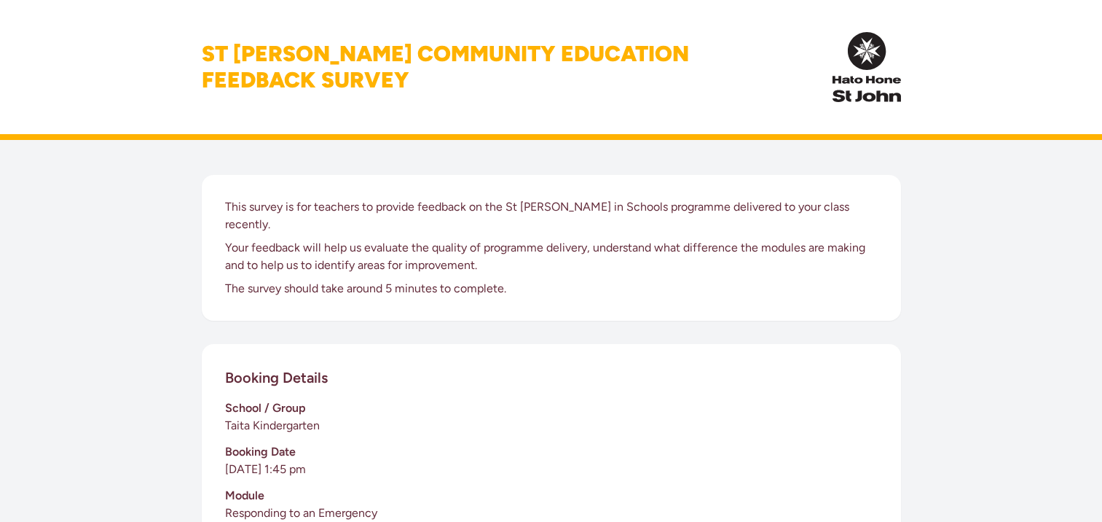  I want to click on img: InPulse, so click(866, 67).